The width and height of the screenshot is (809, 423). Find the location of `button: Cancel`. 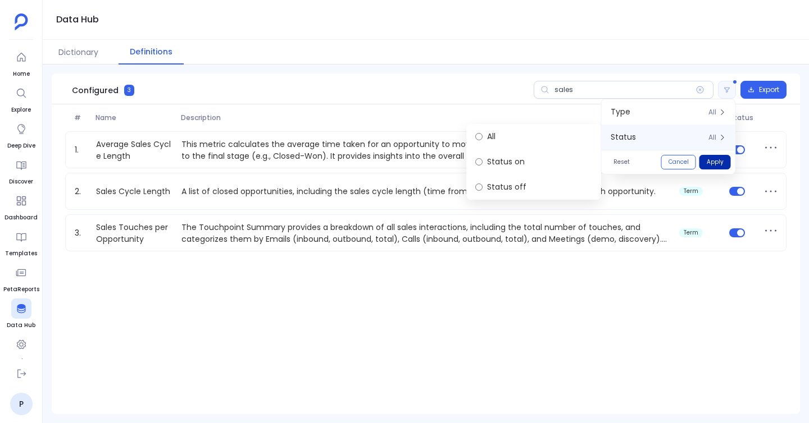

button: Cancel is located at coordinates (678, 162).